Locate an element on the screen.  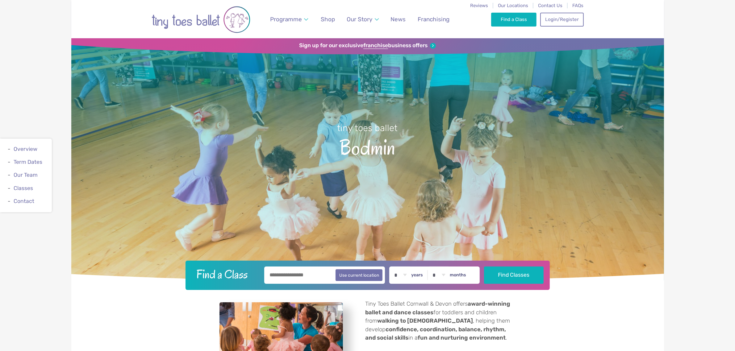
strong: fun and nurturing environment is located at coordinates (462, 338).